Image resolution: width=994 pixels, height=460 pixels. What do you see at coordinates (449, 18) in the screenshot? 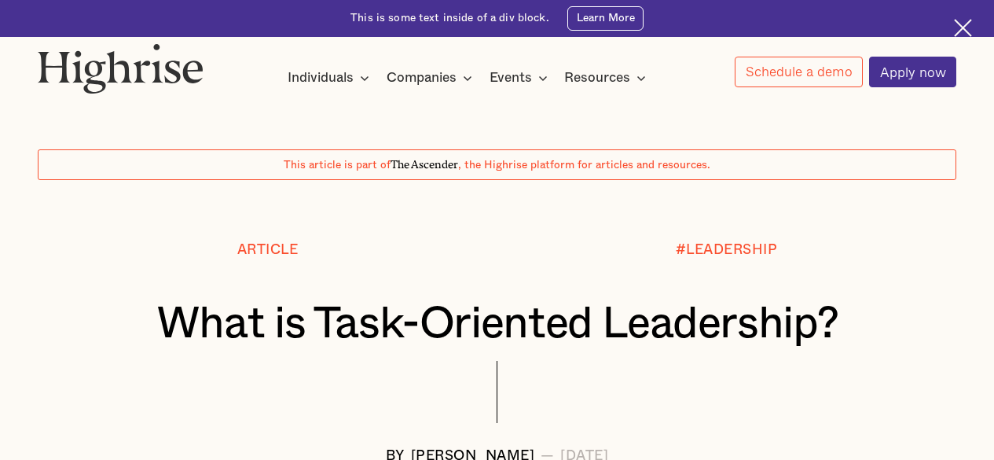
I see `div: This is some text inside of a div block.` at bounding box center [449, 18].